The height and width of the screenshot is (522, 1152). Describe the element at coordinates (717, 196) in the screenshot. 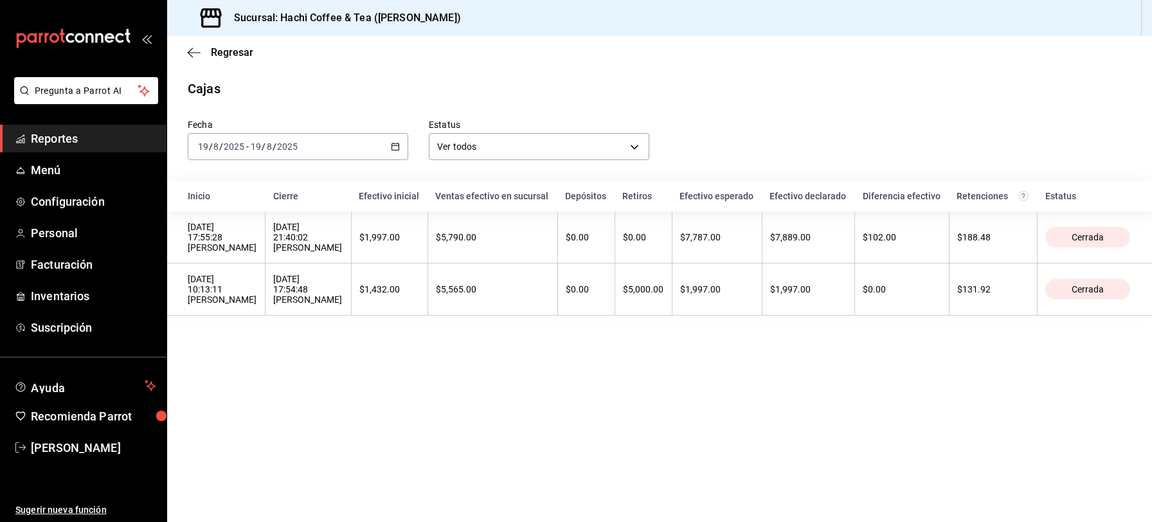

I see `div: Efectivo esperado` at that location.